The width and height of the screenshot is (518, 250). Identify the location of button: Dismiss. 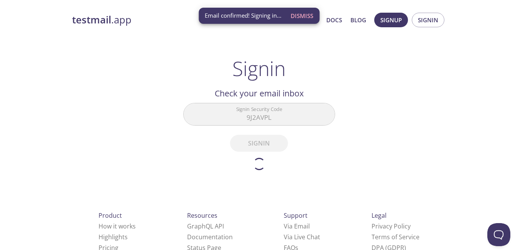
(302, 16).